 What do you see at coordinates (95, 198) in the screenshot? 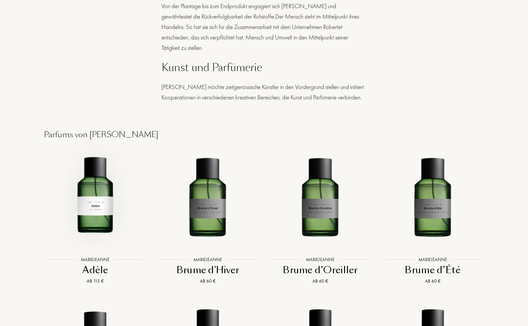
I see `img: Adèle Mariejeanne` at bounding box center [95, 198].